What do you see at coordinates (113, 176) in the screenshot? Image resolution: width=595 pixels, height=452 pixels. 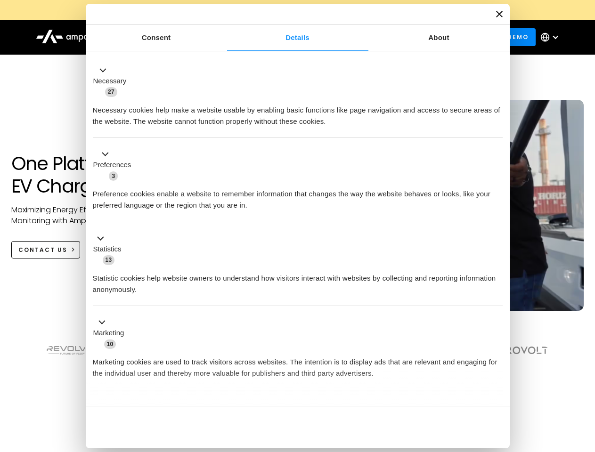 I see `span: 3` at bounding box center [113, 176].